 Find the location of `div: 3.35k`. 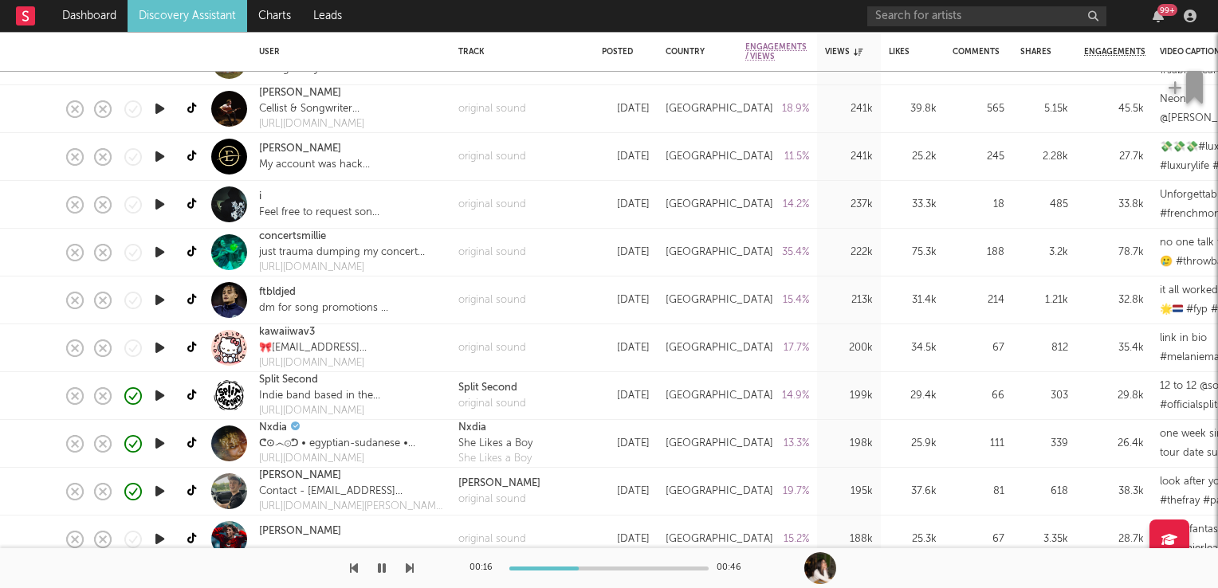

div: 3.35k is located at coordinates (1044, 540).